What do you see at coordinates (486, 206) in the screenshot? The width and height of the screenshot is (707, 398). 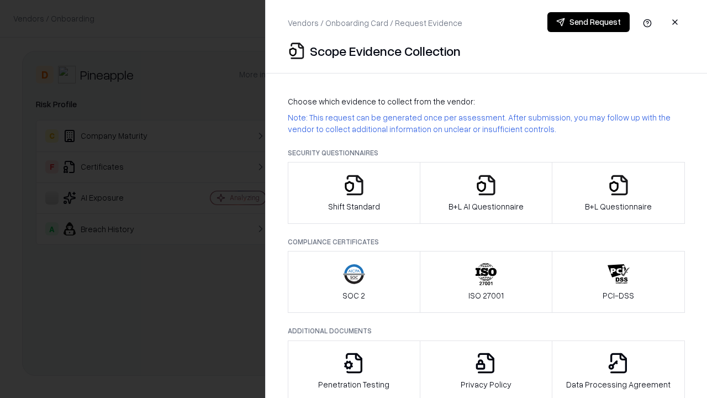 I see `p: B+L AI Questionnaire` at bounding box center [486, 206].